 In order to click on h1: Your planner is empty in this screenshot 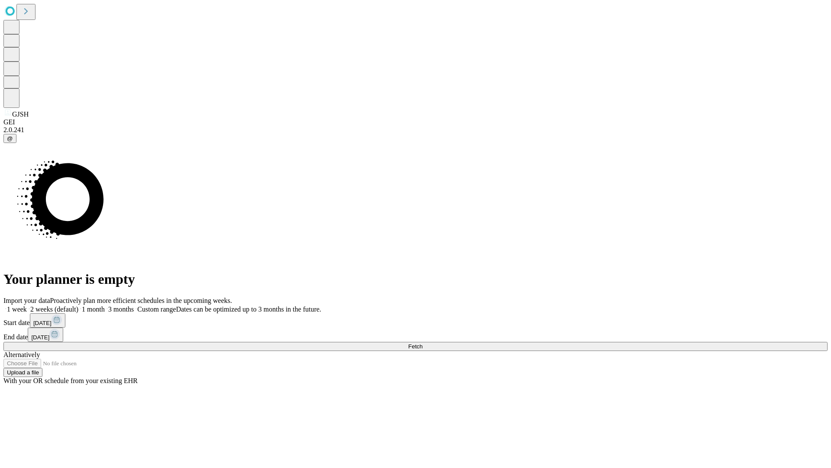, I will do `click(416, 279)`.